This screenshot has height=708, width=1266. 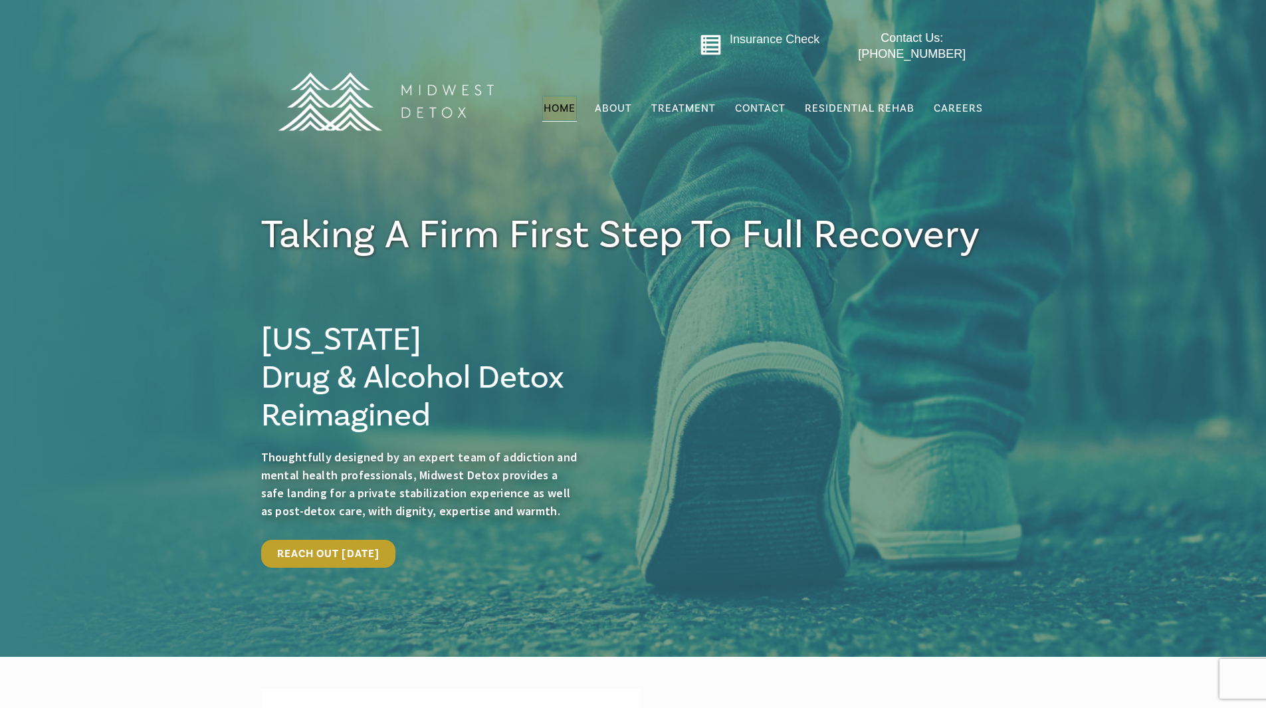 What do you see at coordinates (958, 108) in the screenshot?
I see `a: Careers` at bounding box center [958, 108].